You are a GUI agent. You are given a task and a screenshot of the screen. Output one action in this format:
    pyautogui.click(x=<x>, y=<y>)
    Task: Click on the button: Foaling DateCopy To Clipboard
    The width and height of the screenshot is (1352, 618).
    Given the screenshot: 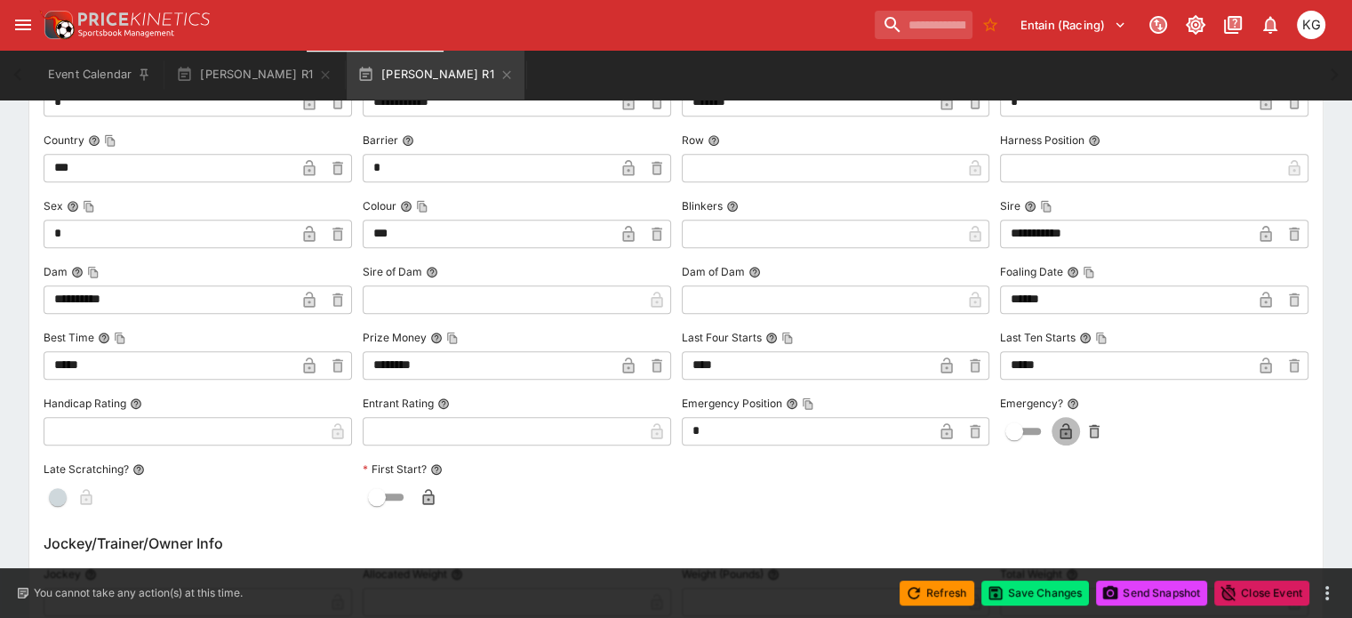 What is the action you would take?
    pyautogui.click(x=1073, y=272)
    